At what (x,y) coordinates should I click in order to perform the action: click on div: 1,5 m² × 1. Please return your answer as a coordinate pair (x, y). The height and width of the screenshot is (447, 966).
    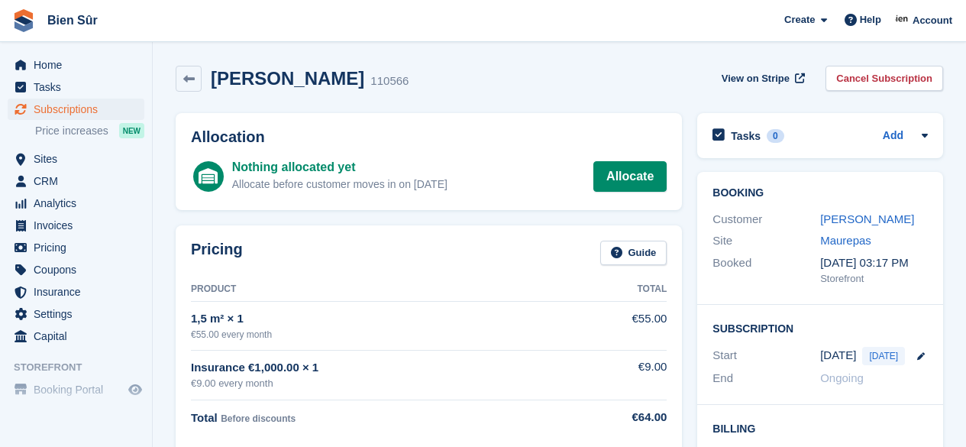
    Looking at the image, I should click on (397, 318).